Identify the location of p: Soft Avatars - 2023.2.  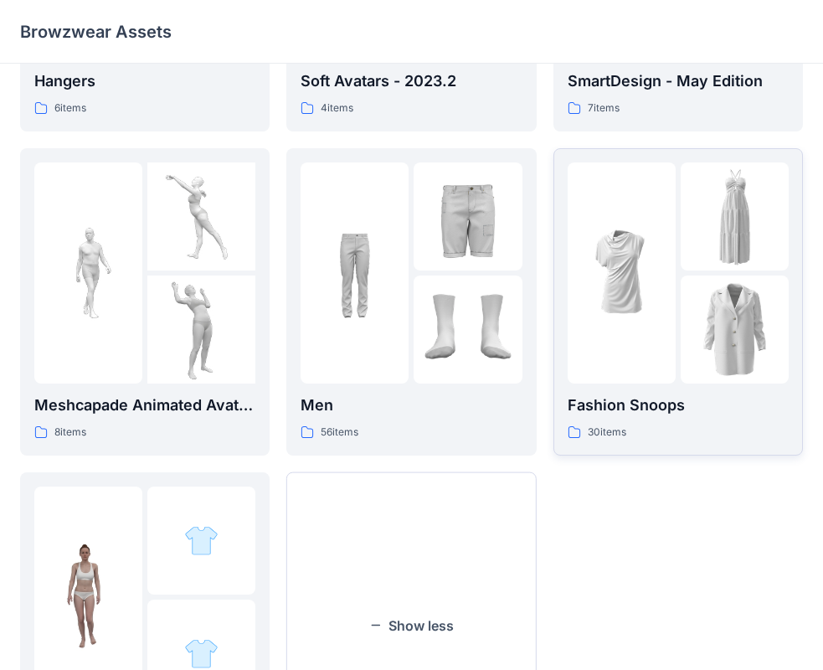
(411, 81).